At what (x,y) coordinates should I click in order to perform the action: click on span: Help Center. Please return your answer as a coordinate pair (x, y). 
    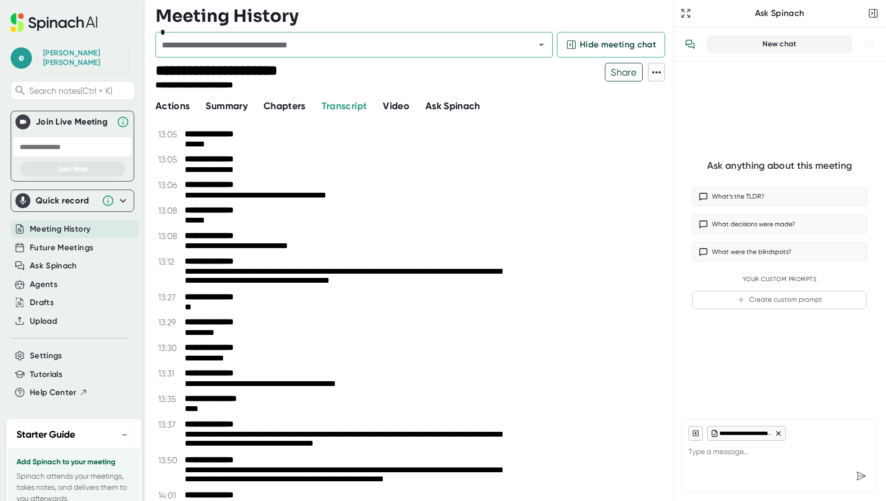
    Looking at the image, I should click on (53, 393).